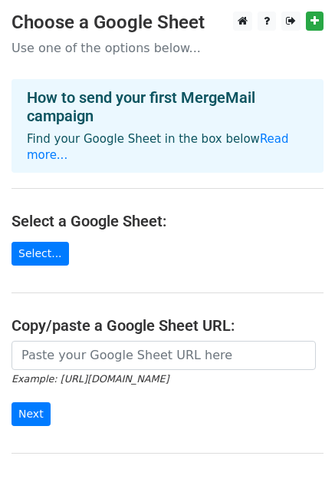 The width and height of the screenshot is (335, 479). Describe the element at coordinates (163, 355) in the screenshot. I see `input: Paste your Google Sheet URL here` at that location.